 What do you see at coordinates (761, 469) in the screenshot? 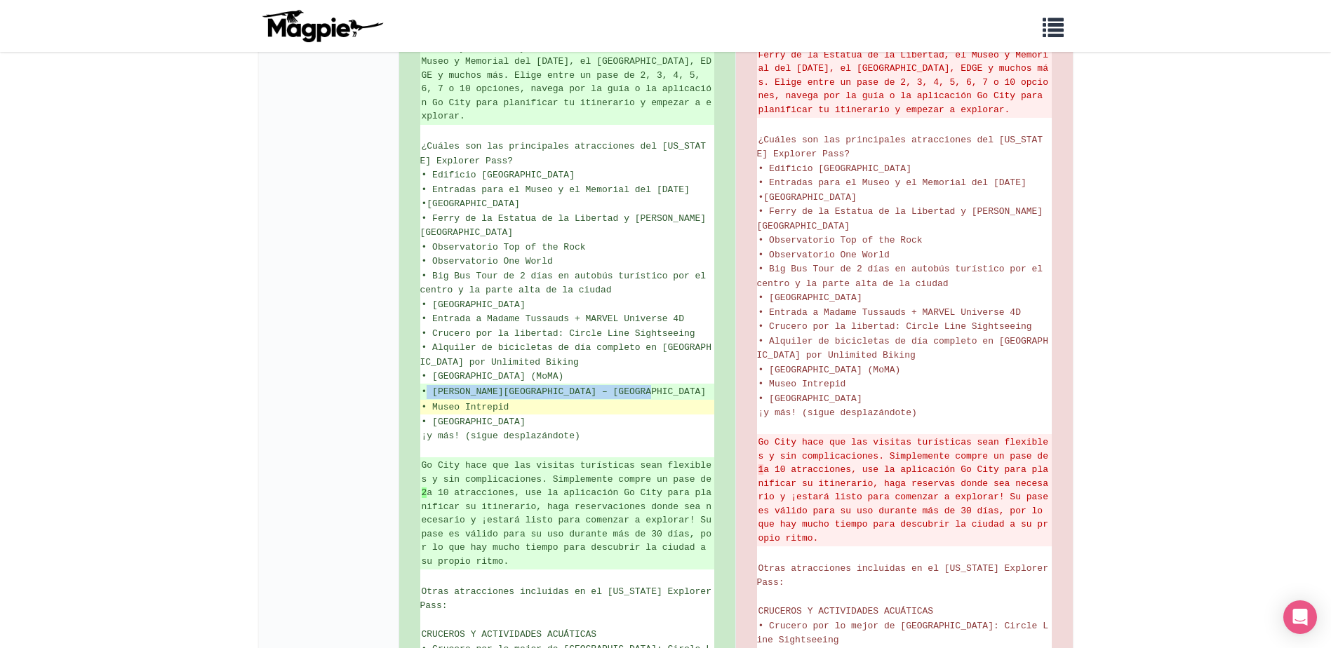
I see `strong: 1` at bounding box center [761, 469].